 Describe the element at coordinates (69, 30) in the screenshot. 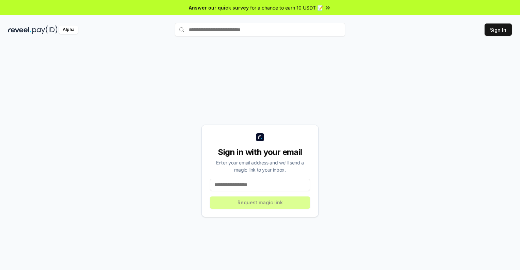

I see `div: Alpha` at that location.